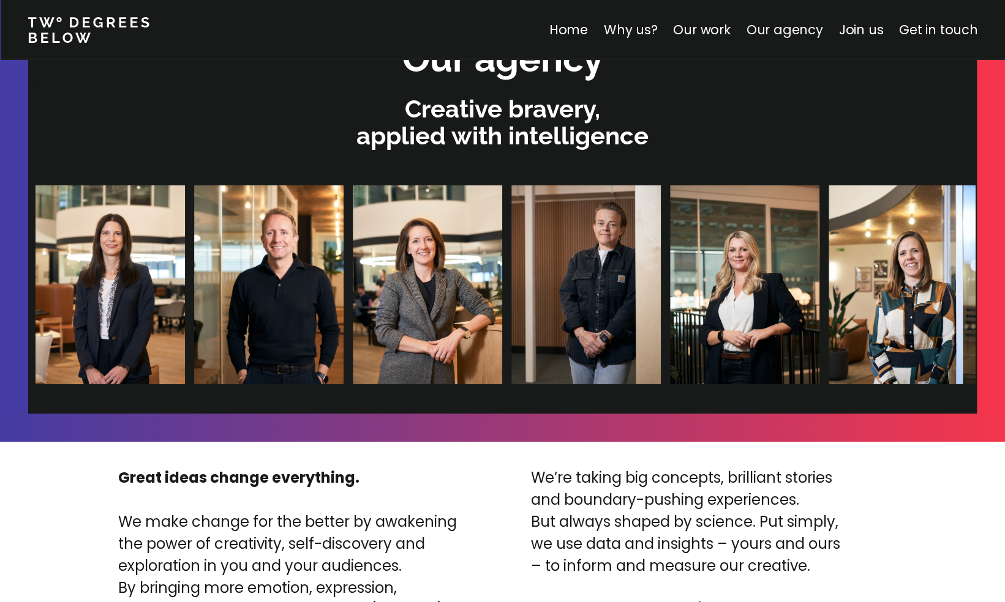 Image resolution: width=1005 pixels, height=602 pixels. I want to click on a: Join us, so click(860, 29).